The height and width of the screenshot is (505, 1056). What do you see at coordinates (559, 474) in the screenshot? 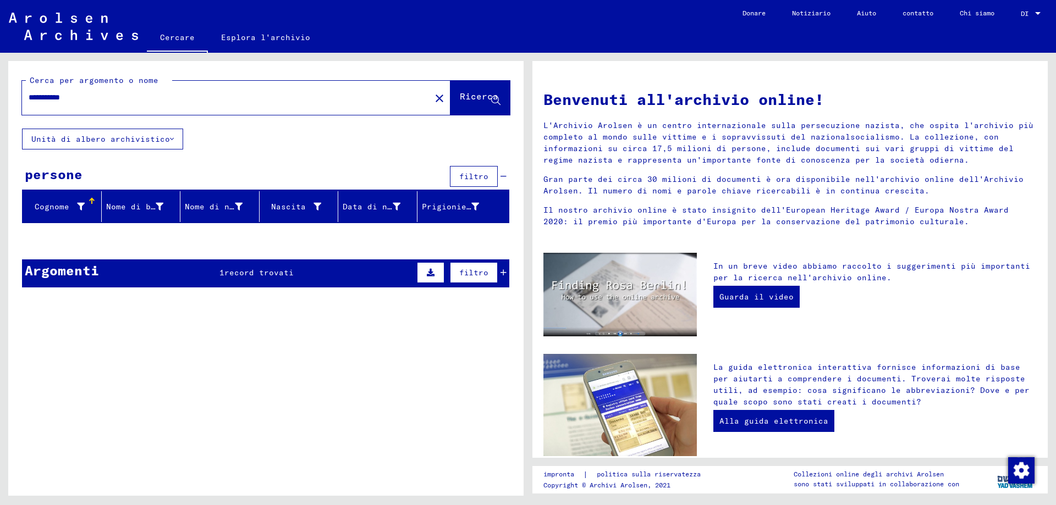
I see `font: impronta` at bounding box center [559, 474].